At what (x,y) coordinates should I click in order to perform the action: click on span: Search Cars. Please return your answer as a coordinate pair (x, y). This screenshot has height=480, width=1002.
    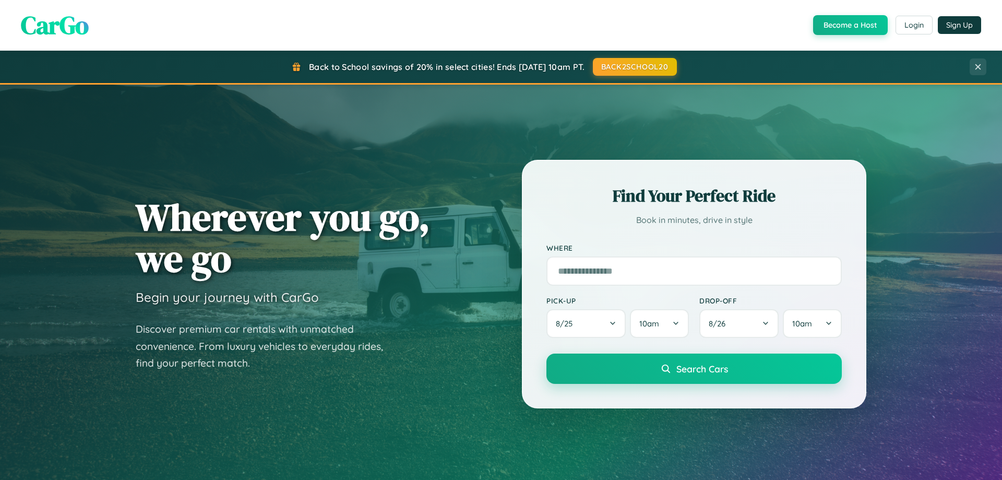
    Looking at the image, I should click on (702, 368).